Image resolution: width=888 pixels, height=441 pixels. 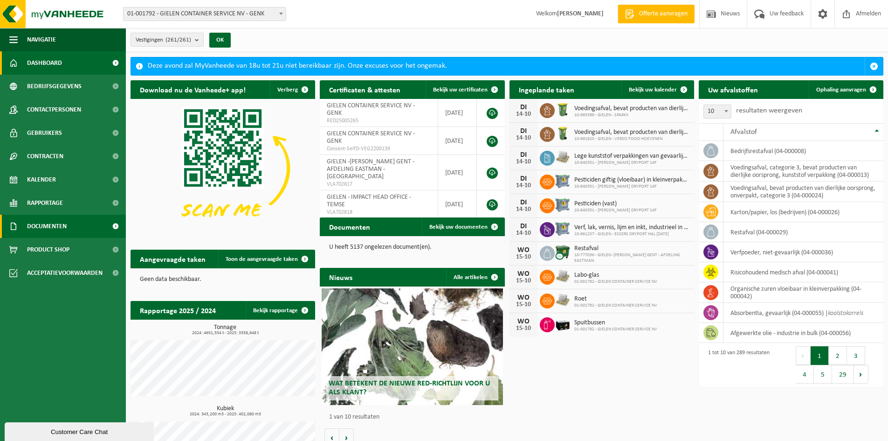 What do you see at coordinates (563, 324) in the screenshot?
I see `img: PB-LB-0680-HPE-BK-11` at bounding box center [563, 324].